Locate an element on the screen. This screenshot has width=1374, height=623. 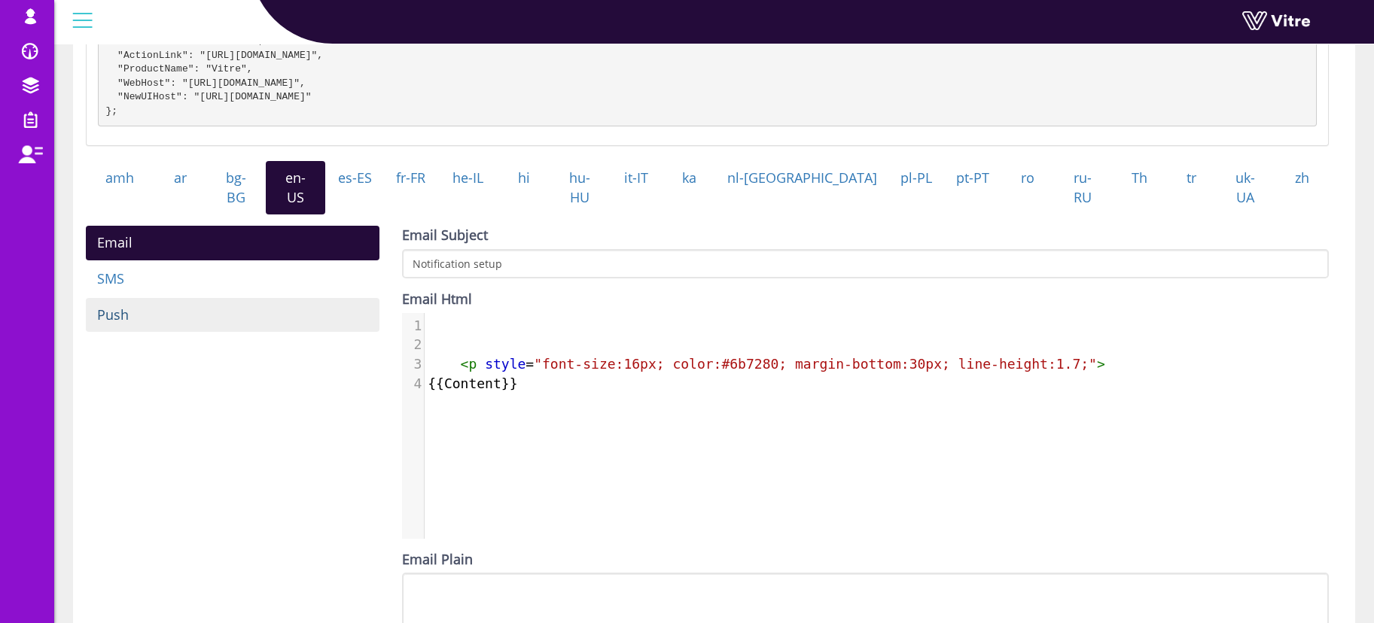
a: ar is located at coordinates (179, 178).